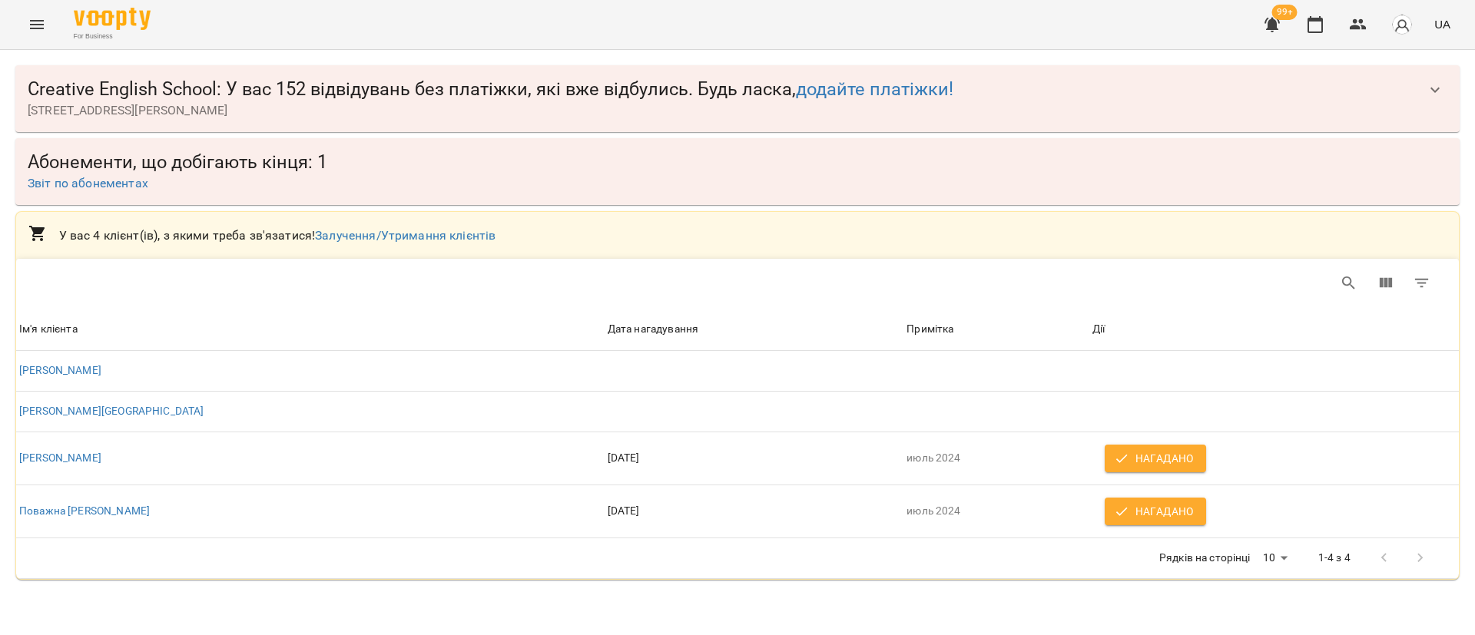  What do you see at coordinates (754, 330) in the screenshot?
I see `span: Дата нагадування` at bounding box center [754, 330].